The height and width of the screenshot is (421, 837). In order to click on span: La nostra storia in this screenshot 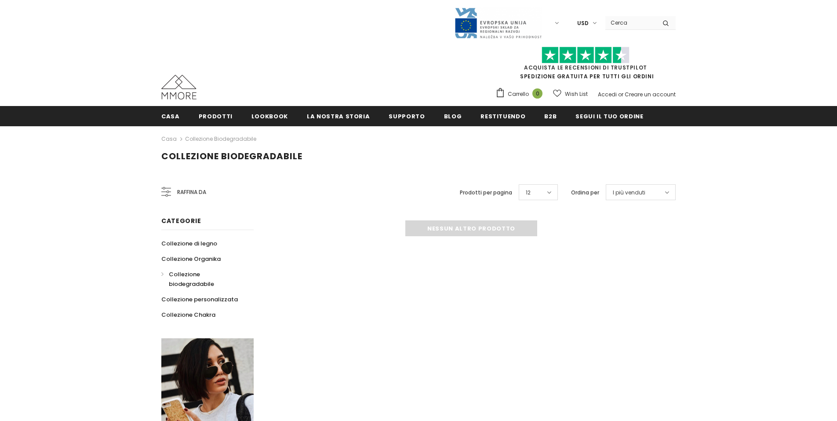, I will do `click(338, 116)`.